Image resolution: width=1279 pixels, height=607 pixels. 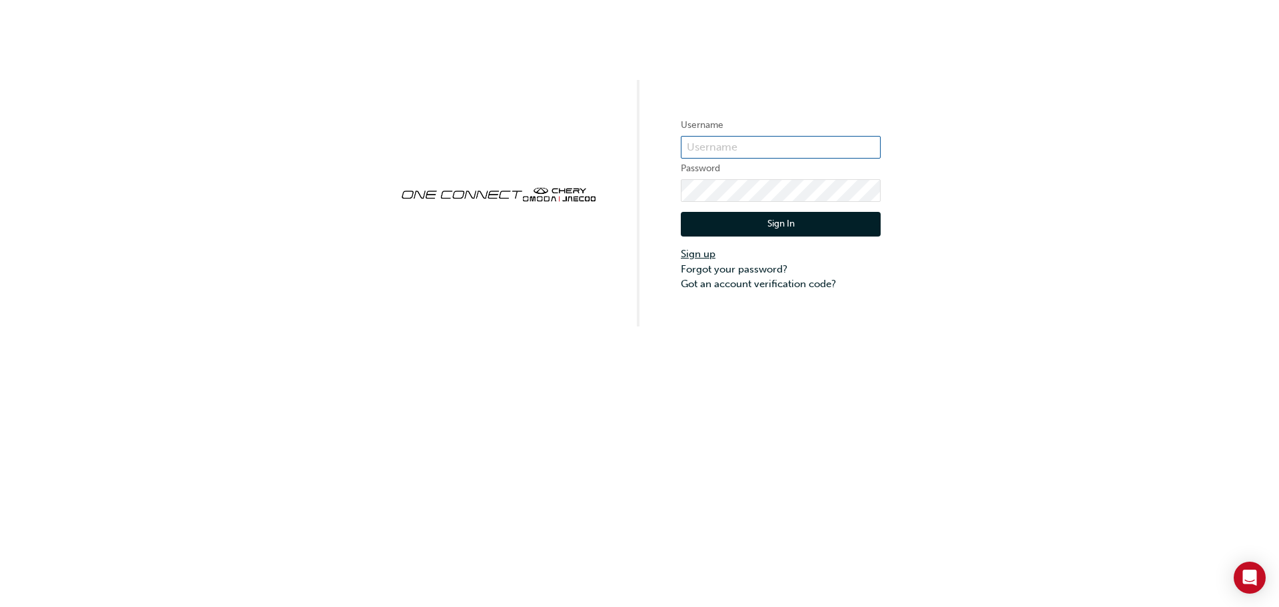 I want to click on div: Open Intercom Messenger, so click(x=1249, y=577).